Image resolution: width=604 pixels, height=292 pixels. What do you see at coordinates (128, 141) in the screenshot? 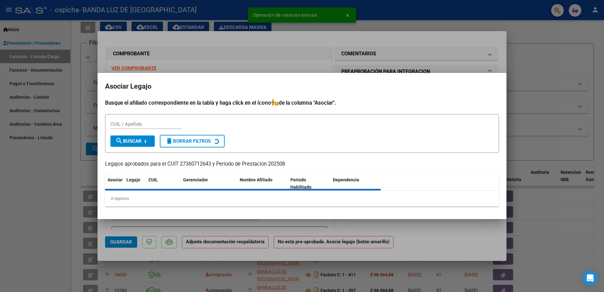
I see `span: Buscar` at bounding box center [128, 141].